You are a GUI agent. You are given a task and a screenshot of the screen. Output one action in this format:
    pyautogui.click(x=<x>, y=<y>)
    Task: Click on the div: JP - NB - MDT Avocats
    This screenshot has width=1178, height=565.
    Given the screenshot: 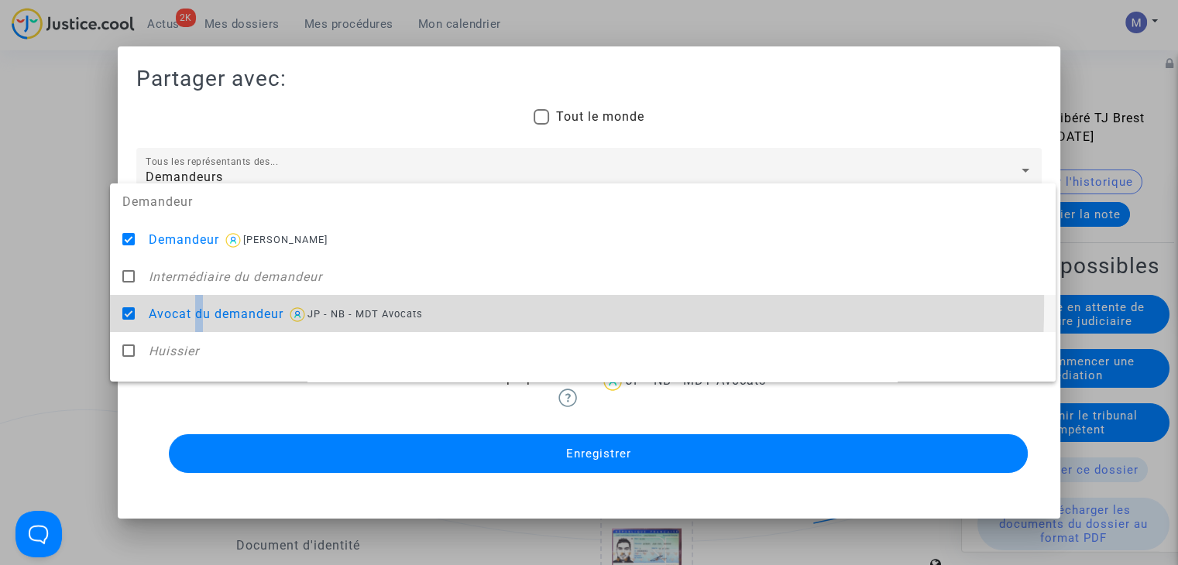 What is the action you would take?
    pyautogui.click(x=365, y=314)
    